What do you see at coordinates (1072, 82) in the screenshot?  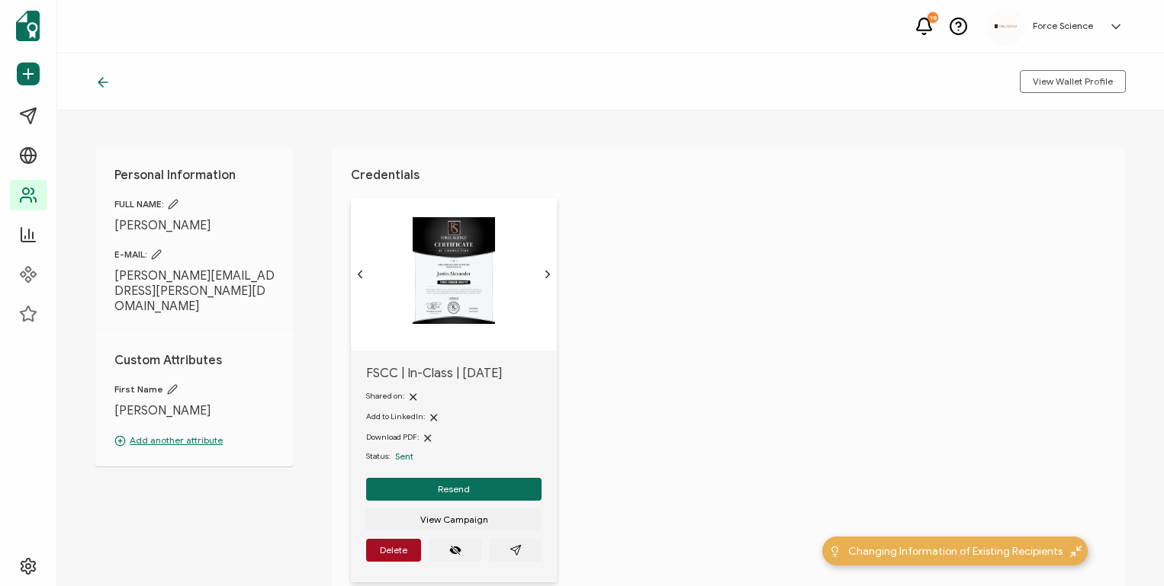 I see `span: View Wallet Profile` at bounding box center [1072, 82].